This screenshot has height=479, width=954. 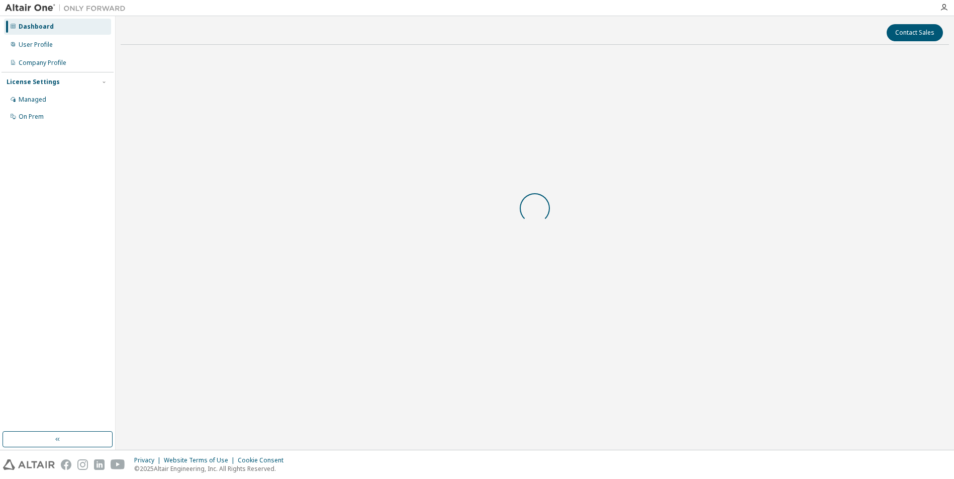 What do you see at coordinates (212, 468) in the screenshot?
I see `p: © 2025 Altair Engineering, Inc. All Rights Reserved.` at bounding box center [212, 468].